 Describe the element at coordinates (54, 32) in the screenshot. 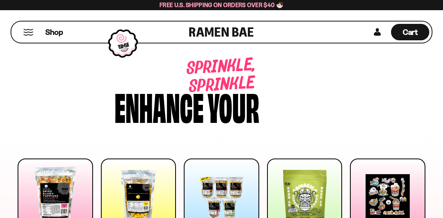

I see `a: Shop` at that location.